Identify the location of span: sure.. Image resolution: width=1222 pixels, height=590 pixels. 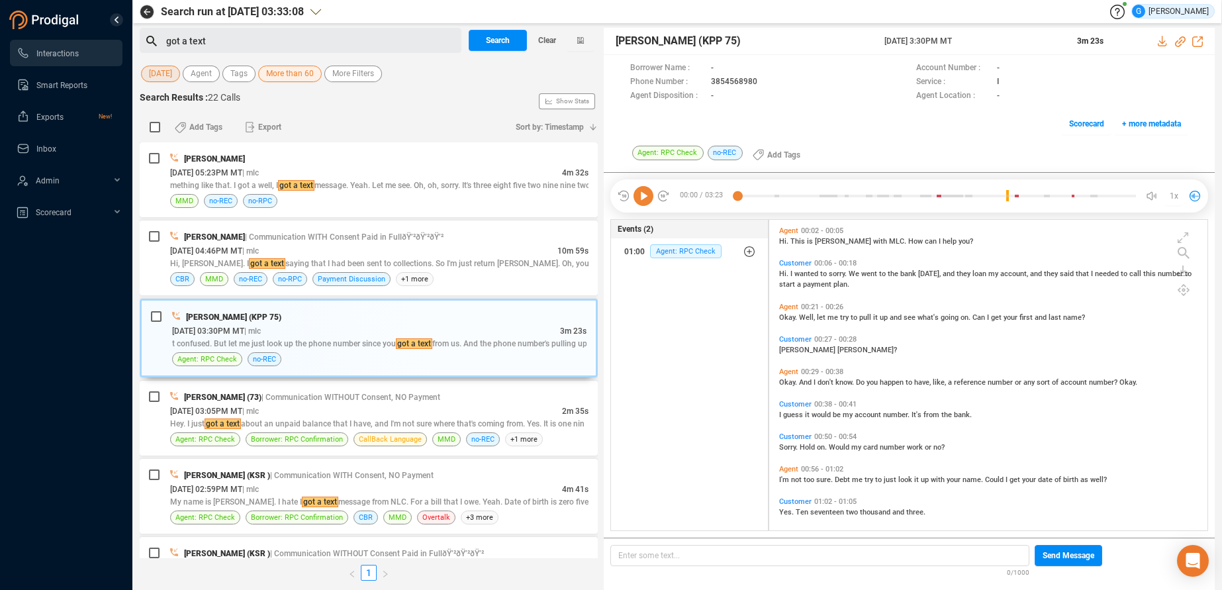
(825, 479).